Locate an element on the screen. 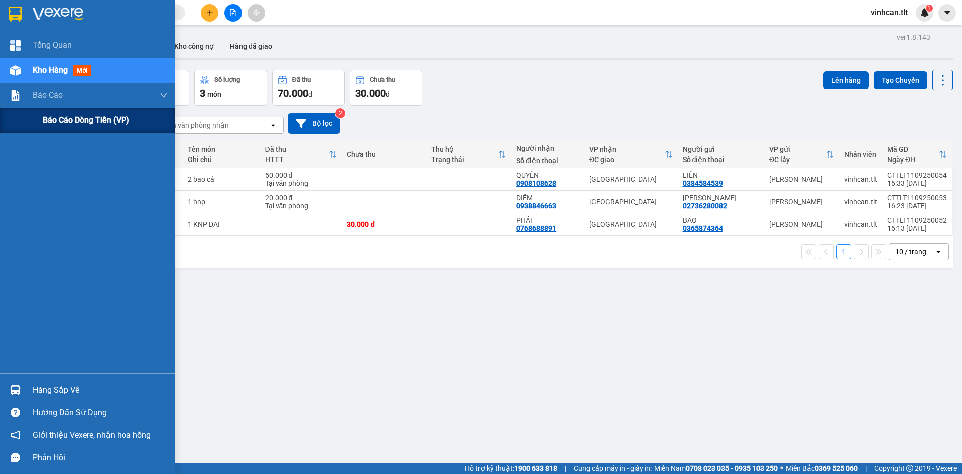 Image resolution: width=962 pixels, height=474 pixels. button: Bộ lọc is located at coordinates (314, 123).